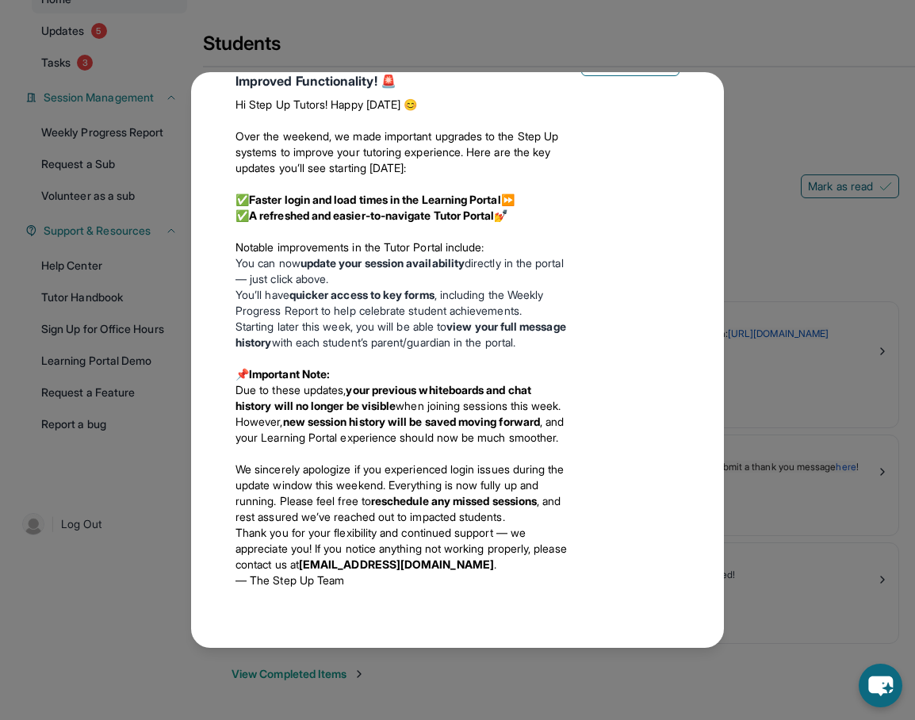  I want to click on li: You’ll have, so click(402, 303).